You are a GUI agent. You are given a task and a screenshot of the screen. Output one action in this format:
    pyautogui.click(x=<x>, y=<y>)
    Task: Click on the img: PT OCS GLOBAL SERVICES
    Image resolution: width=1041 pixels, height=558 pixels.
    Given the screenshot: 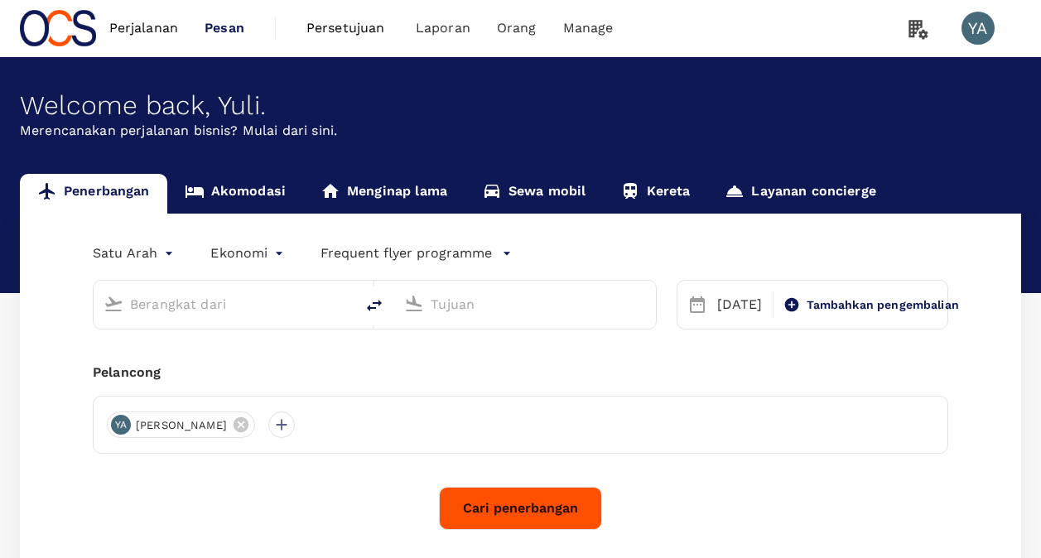 What is the action you would take?
    pyautogui.click(x=58, y=28)
    